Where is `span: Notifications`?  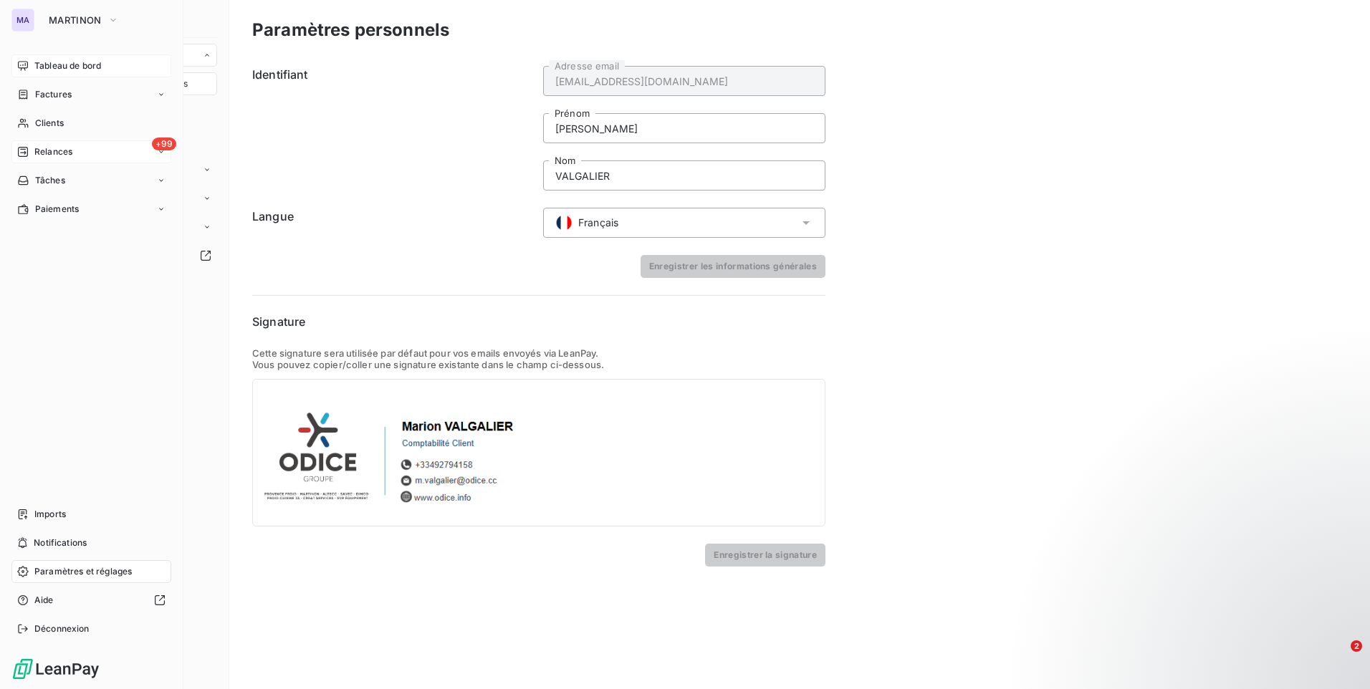
span: Notifications is located at coordinates (60, 543).